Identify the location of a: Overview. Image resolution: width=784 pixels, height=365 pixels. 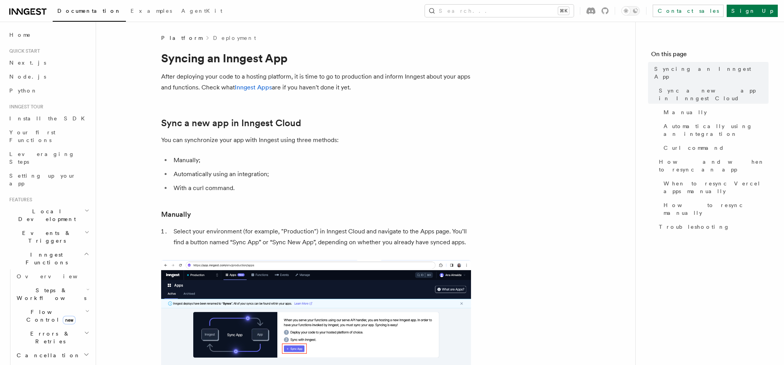
(52, 277).